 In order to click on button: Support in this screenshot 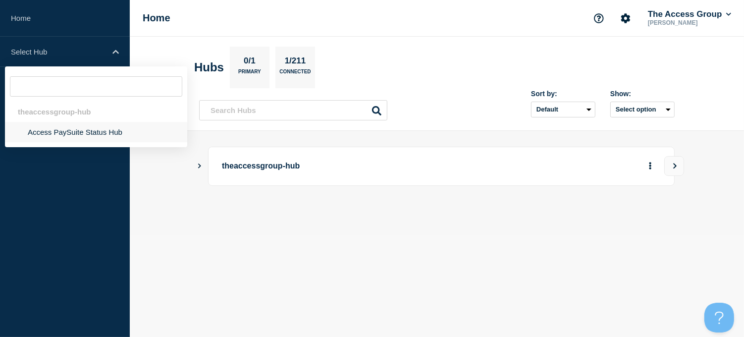, I will do `click(599, 18)`.